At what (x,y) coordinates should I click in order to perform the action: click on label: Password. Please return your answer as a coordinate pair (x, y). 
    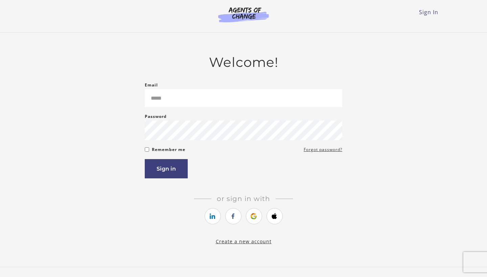
    Looking at the image, I should click on (155, 117).